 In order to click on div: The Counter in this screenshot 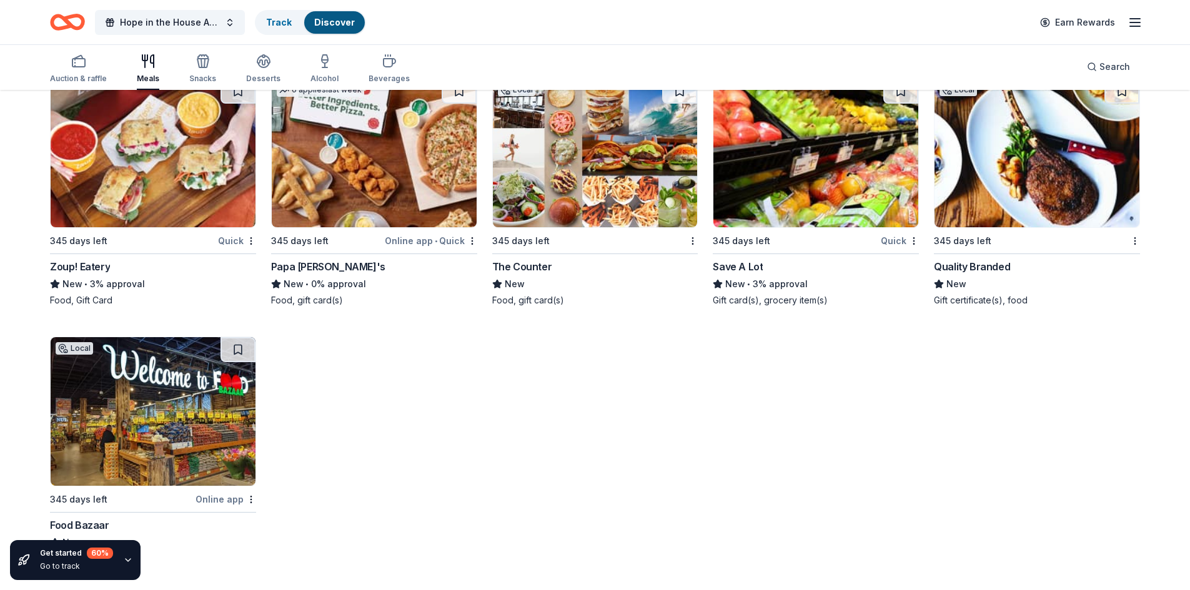, I will do `click(522, 267)`.